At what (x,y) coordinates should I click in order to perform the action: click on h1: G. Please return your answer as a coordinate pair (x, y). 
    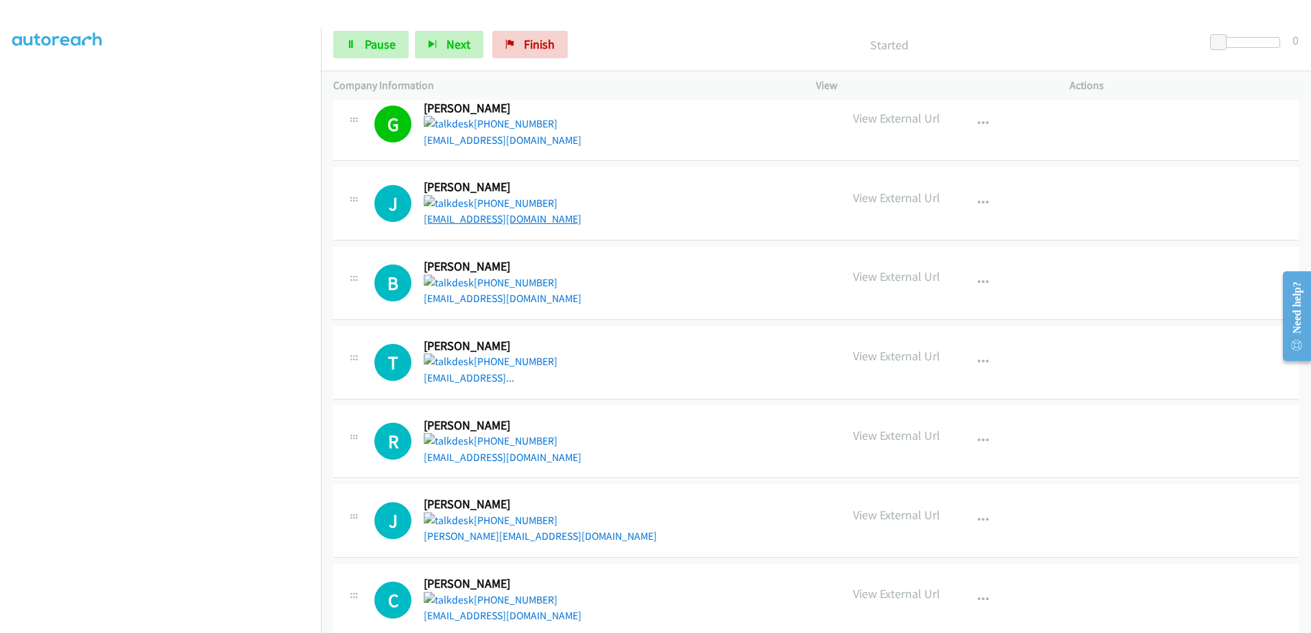
    Looking at the image, I should click on (393, 124).